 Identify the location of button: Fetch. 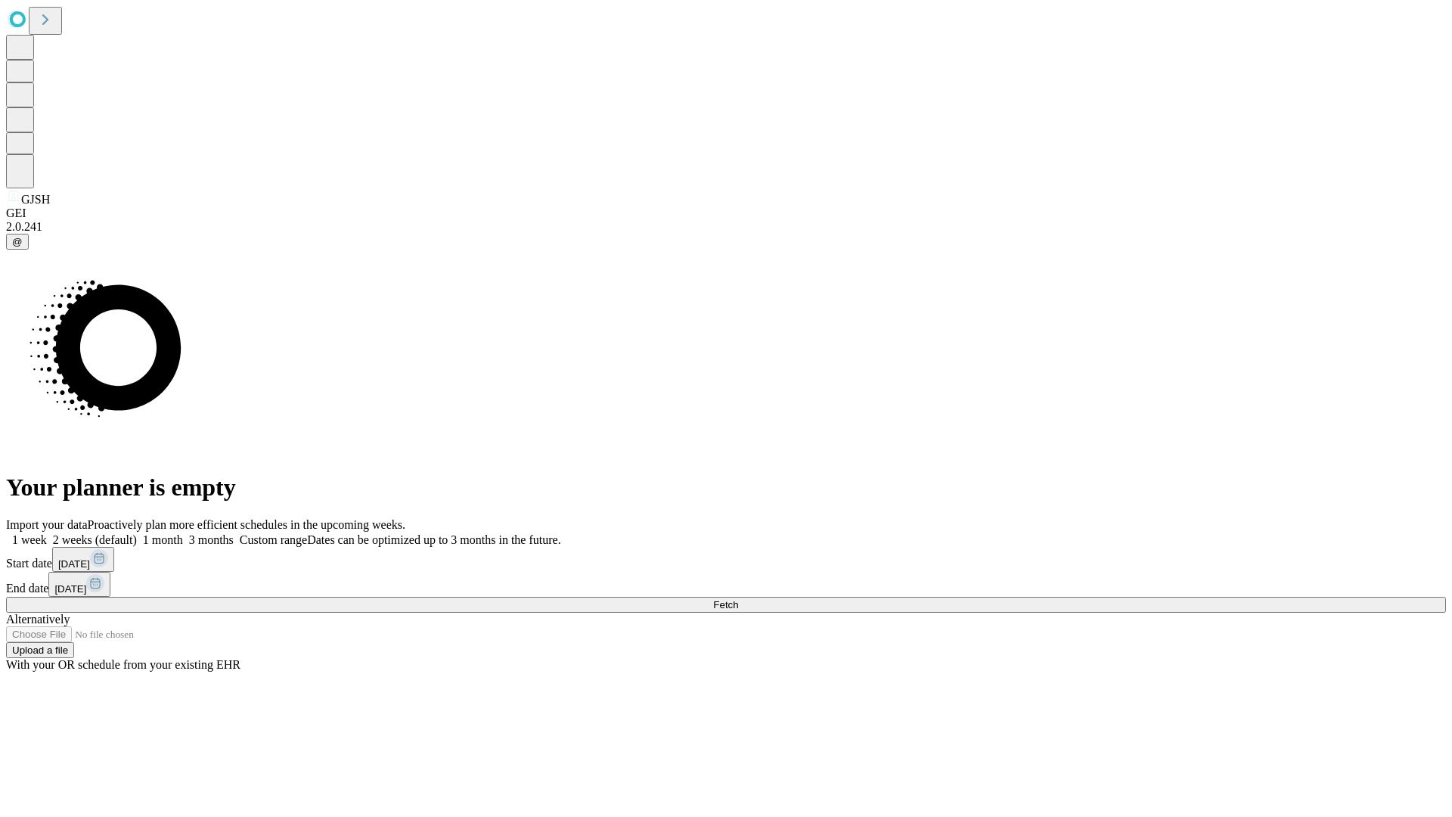
(726, 604).